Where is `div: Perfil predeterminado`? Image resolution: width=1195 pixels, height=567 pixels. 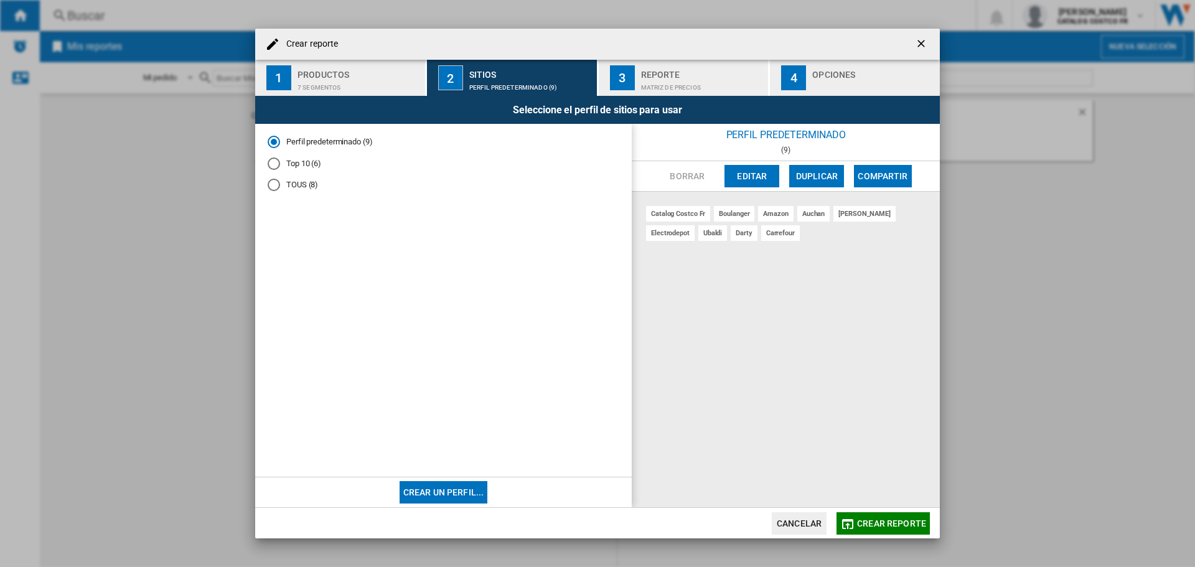
div: Perfil predeterminado is located at coordinates (785, 134).